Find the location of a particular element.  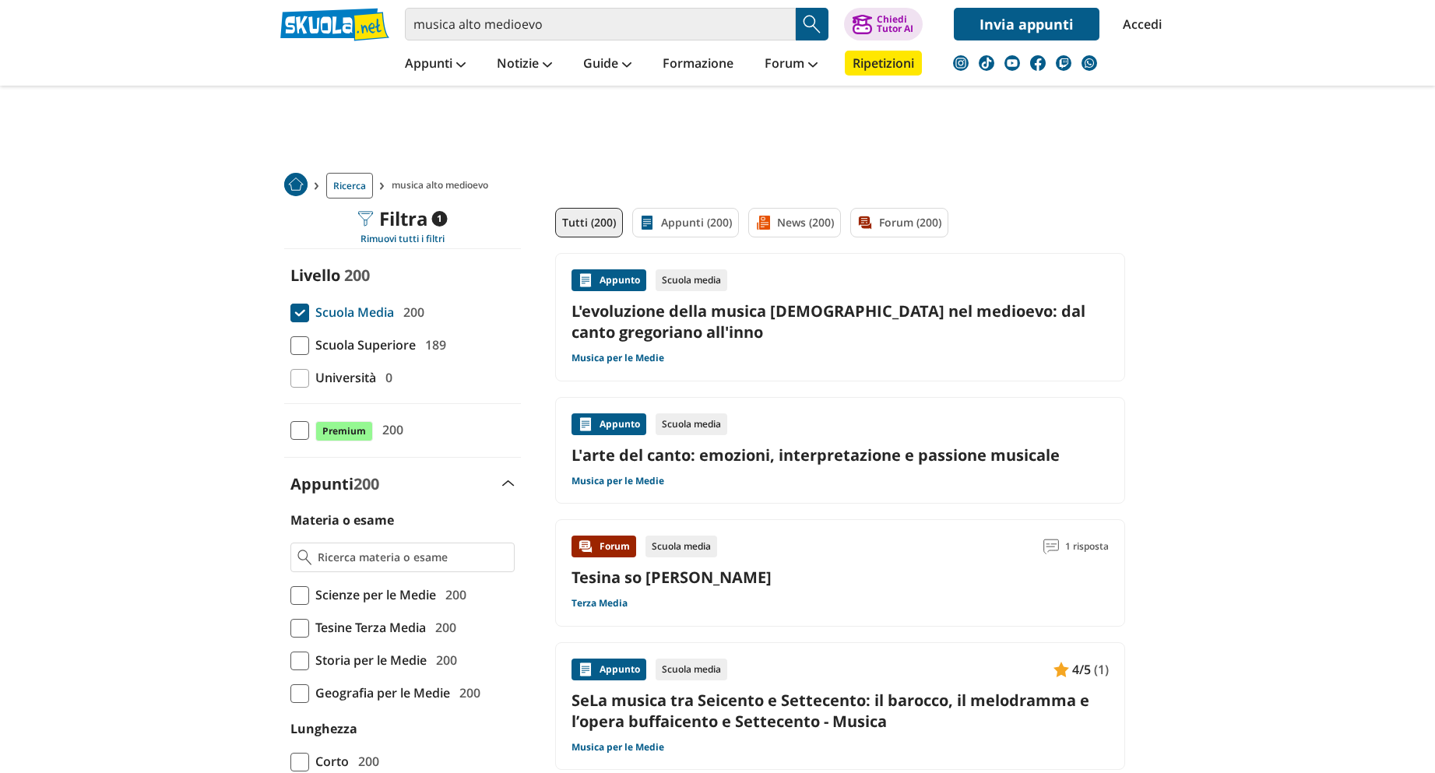

a: Home is located at coordinates (296, 185).